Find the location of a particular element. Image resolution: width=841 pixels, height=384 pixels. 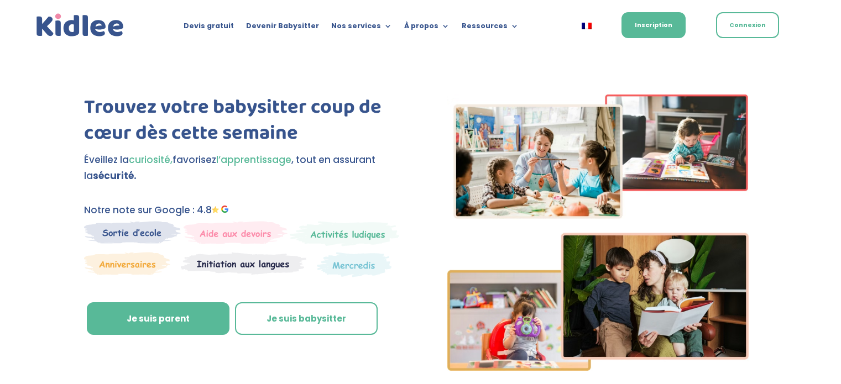

a: À propos is located at coordinates (427, 28).